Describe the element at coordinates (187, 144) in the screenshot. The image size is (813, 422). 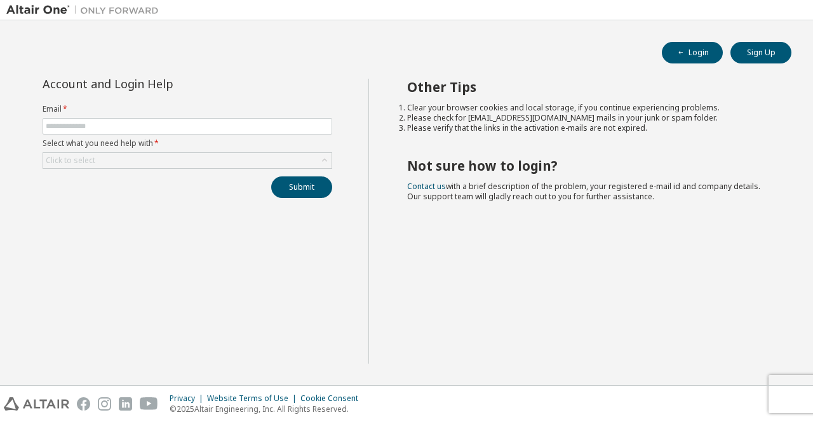
I see `label: Select what you need help with` at that location.